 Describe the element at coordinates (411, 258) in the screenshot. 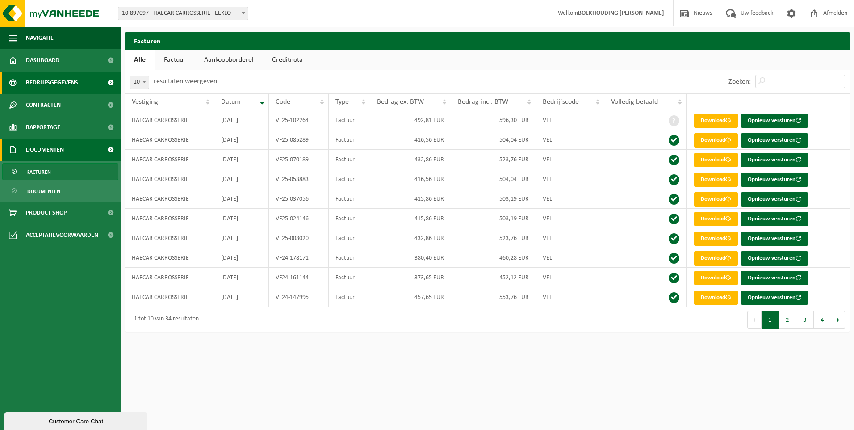

I see `td: 380,40 EUR` at that location.